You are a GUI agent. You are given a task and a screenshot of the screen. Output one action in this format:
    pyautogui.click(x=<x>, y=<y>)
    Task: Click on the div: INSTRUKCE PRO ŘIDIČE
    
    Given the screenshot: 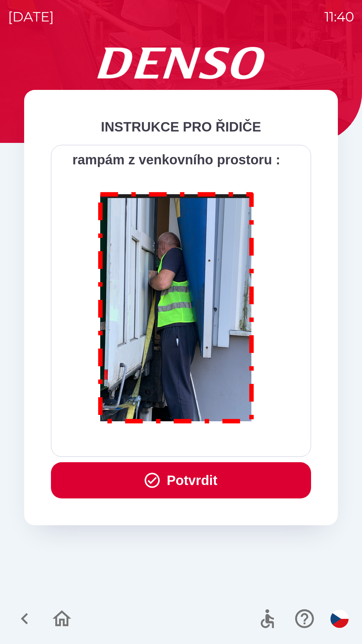 What is the action you would take?
    pyautogui.click(x=181, y=127)
    